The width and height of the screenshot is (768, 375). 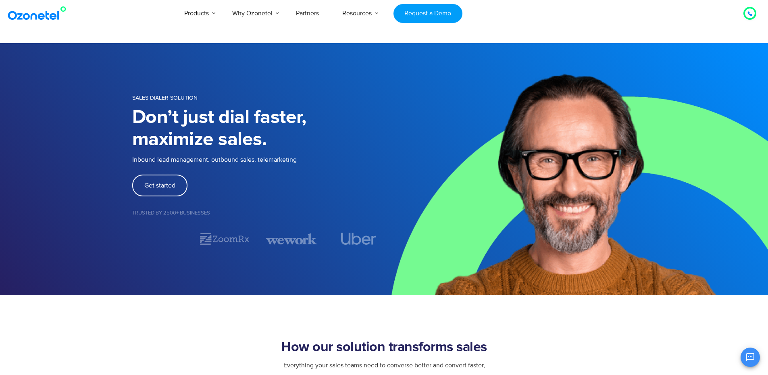 What do you see at coordinates (384, 365) in the screenshot?
I see `span: Everything your sales teams need to converse better and convert faster,` at bounding box center [384, 365].